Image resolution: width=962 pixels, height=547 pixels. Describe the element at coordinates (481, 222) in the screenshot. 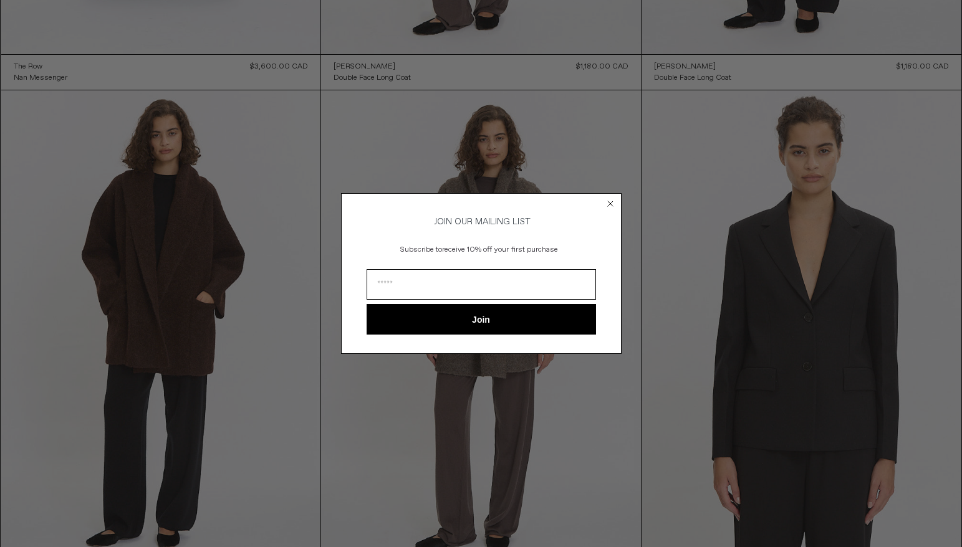

I see `span: JOIN OUR MAILING LIST` at that location.